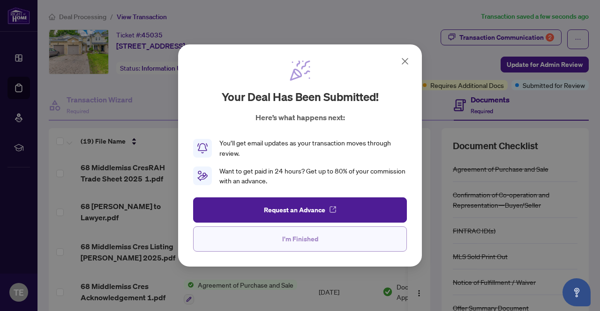  Describe the element at coordinates (313, 148) in the screenshot. I see `div: You’ll get email updates as your transaction moves through review.` at that location.